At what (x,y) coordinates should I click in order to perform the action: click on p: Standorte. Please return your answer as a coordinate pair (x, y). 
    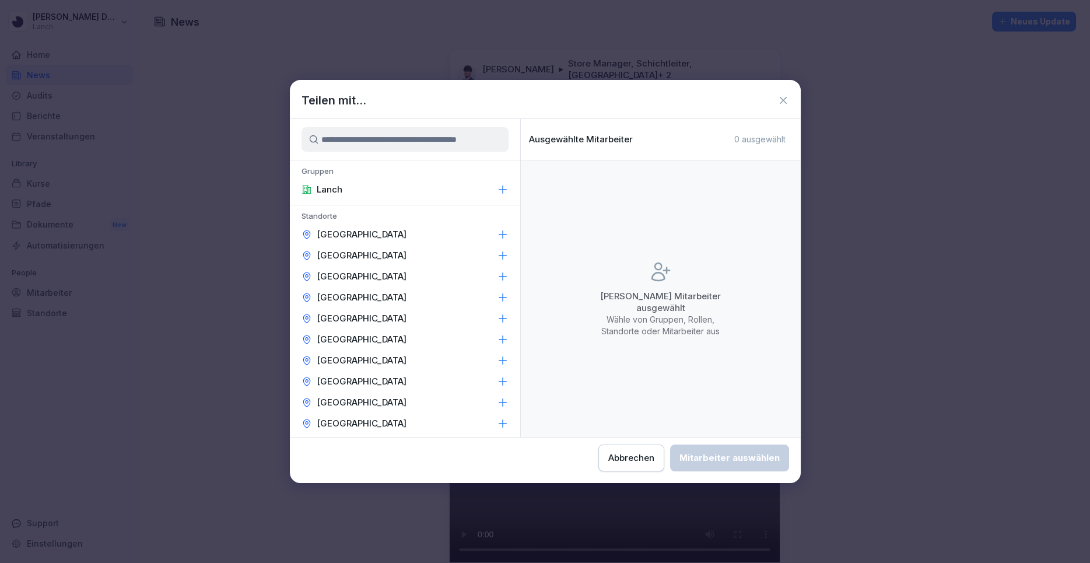
    Looking at the image, I should click on (405, 217).